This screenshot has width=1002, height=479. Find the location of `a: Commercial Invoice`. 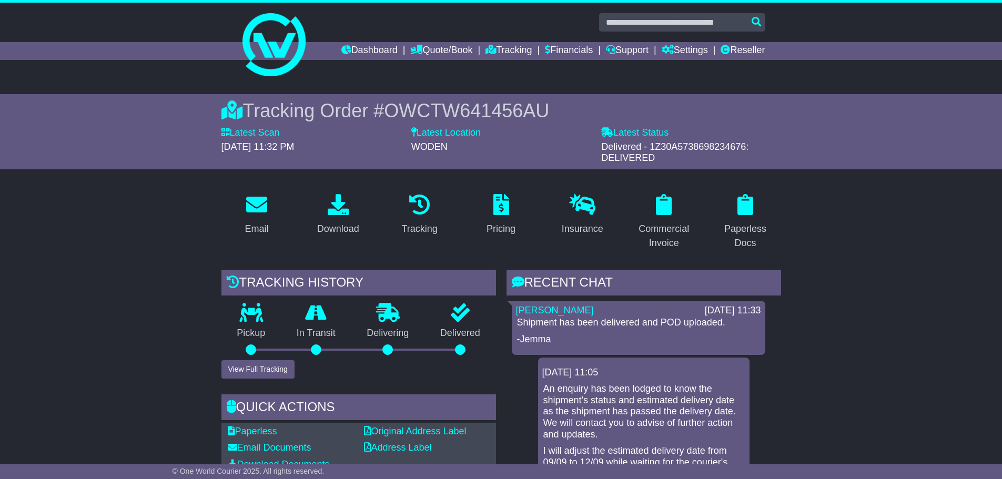

a: Commercial Invoice is located at coordinates (664, 222).